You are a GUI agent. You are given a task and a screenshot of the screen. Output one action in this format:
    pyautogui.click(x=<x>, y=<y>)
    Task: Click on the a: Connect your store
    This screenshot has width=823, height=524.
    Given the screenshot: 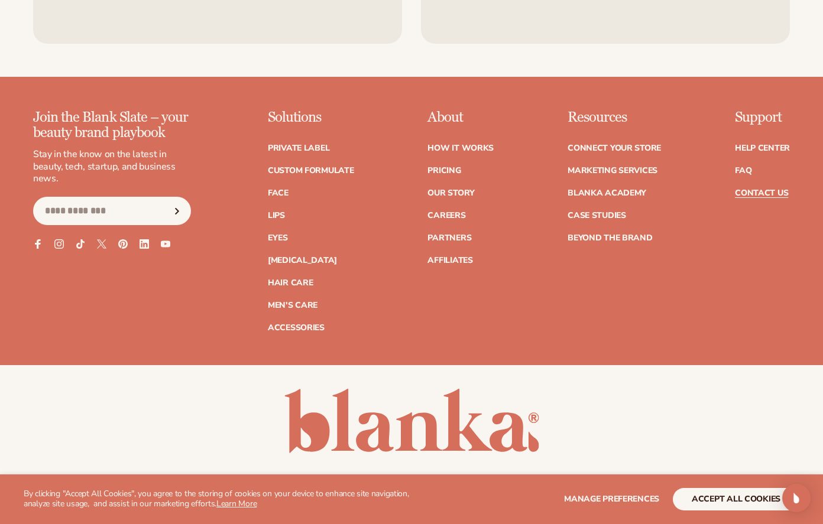 What is the action you would take?
    pyautogui.click(x=614, y=148)
    